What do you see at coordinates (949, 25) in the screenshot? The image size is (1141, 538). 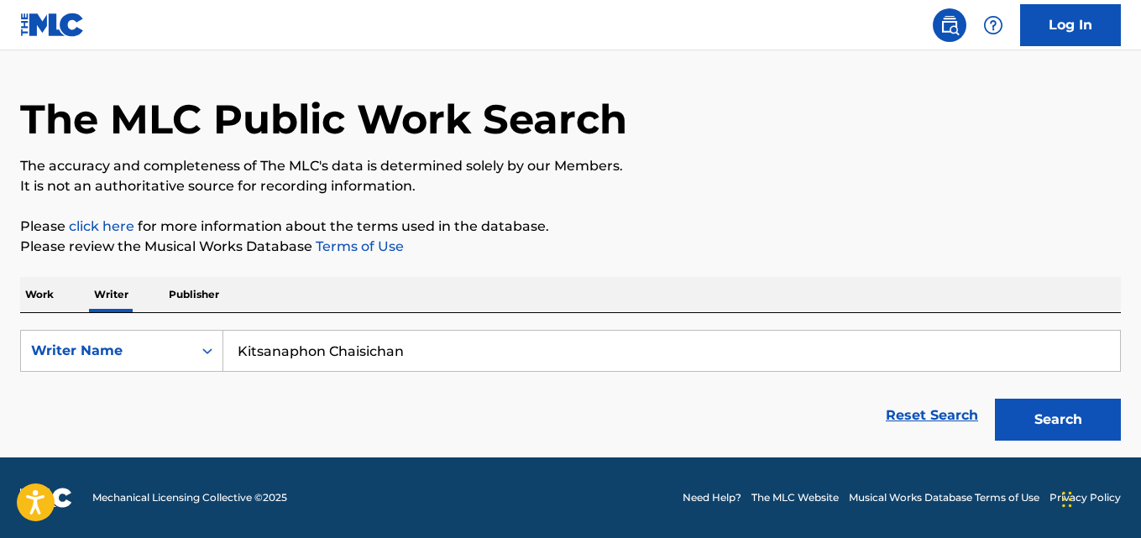 I see `a: Public Search` at bounding box center [949, 25].